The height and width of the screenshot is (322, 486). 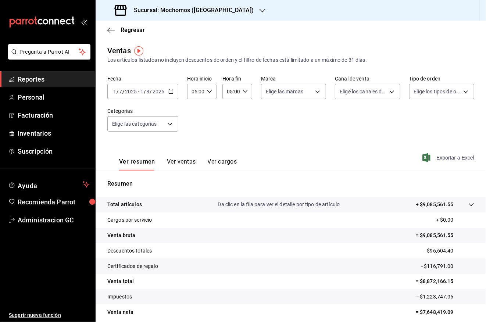 I want to click on span: Exportar a Excel, so click(x=449, y=158).